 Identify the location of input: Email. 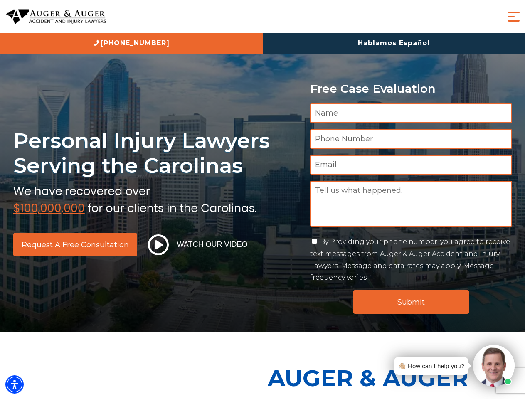
(411, 165).